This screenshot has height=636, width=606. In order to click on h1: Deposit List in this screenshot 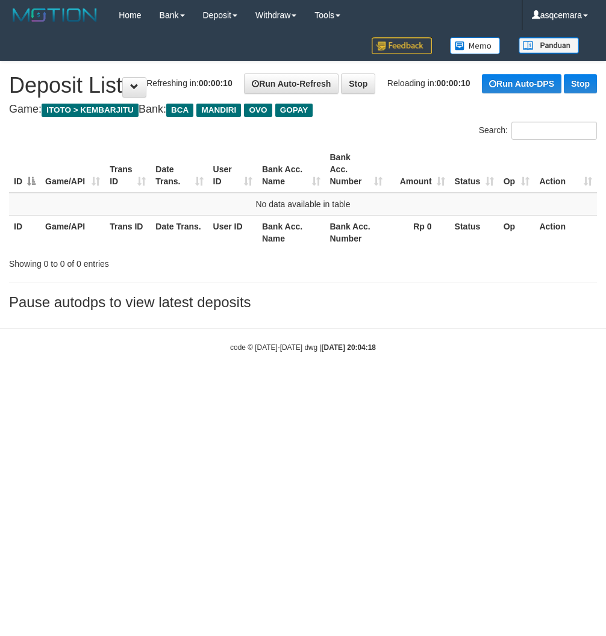, I will do `click(303, 86)`.